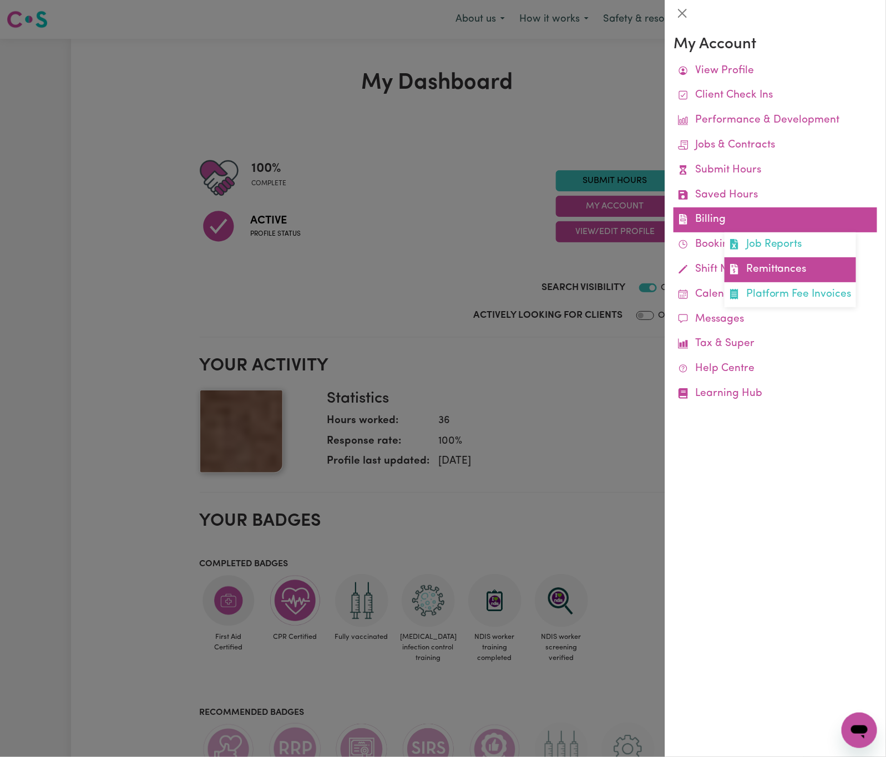  What do you see at coordinates (775, 320) in the screenshot?
I see `a: Messages` at bounding box center [775, 320].